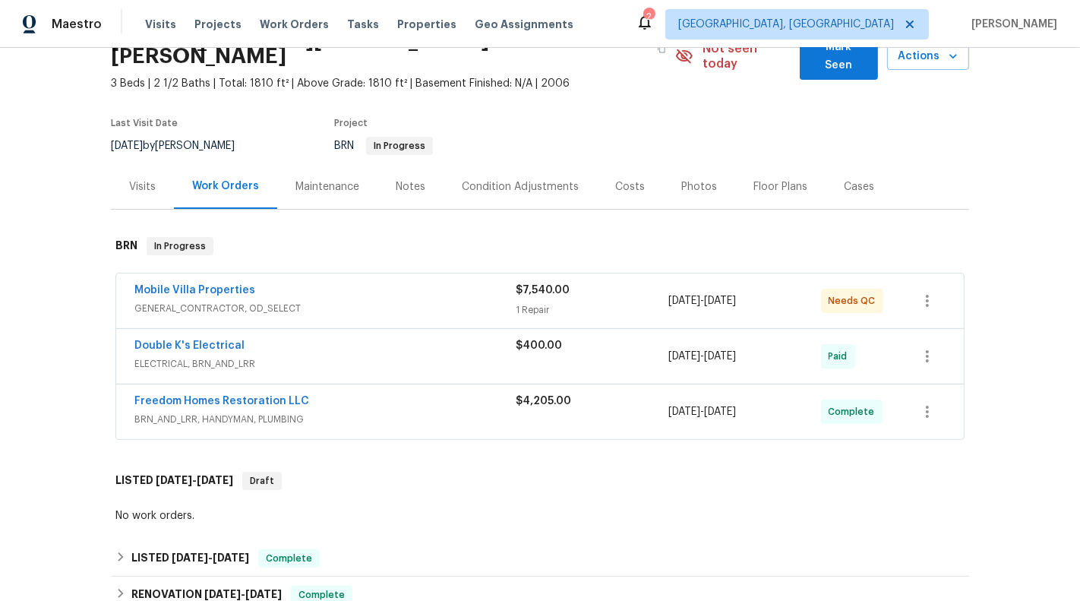 The width and height of the screenshot is (1080, 601). What do you see at coordinates (325, 308) in the screenshot?
I see `span: GENERAL_CONTRACTOR, OD_SELECT` at bounding box center [325, 308].